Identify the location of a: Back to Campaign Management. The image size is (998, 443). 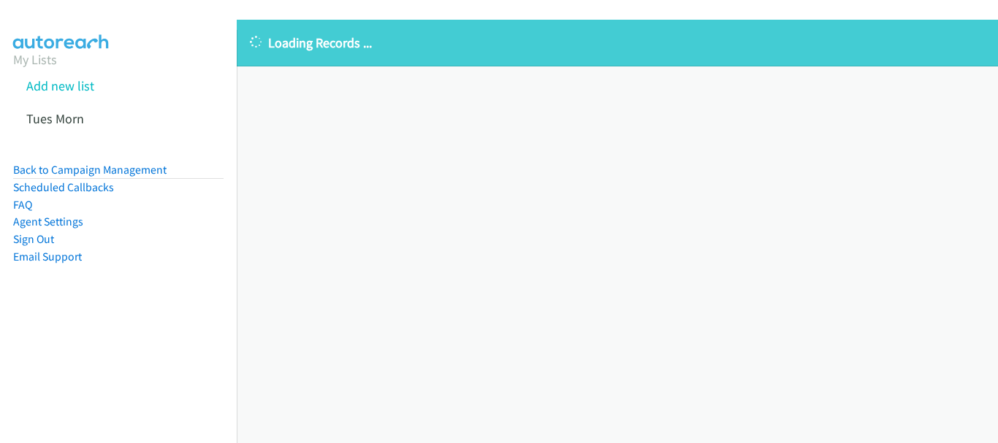
(90, 169).